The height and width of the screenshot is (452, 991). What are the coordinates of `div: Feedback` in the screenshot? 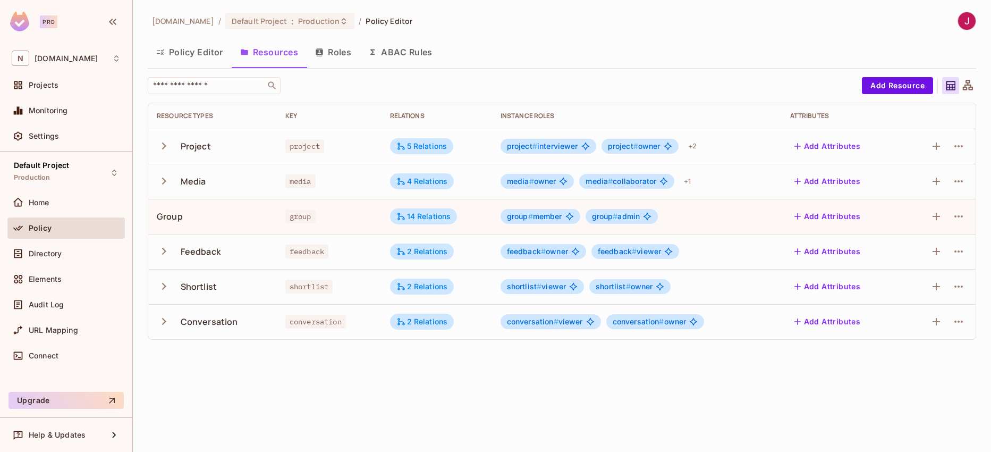 It's located at (200, 251).